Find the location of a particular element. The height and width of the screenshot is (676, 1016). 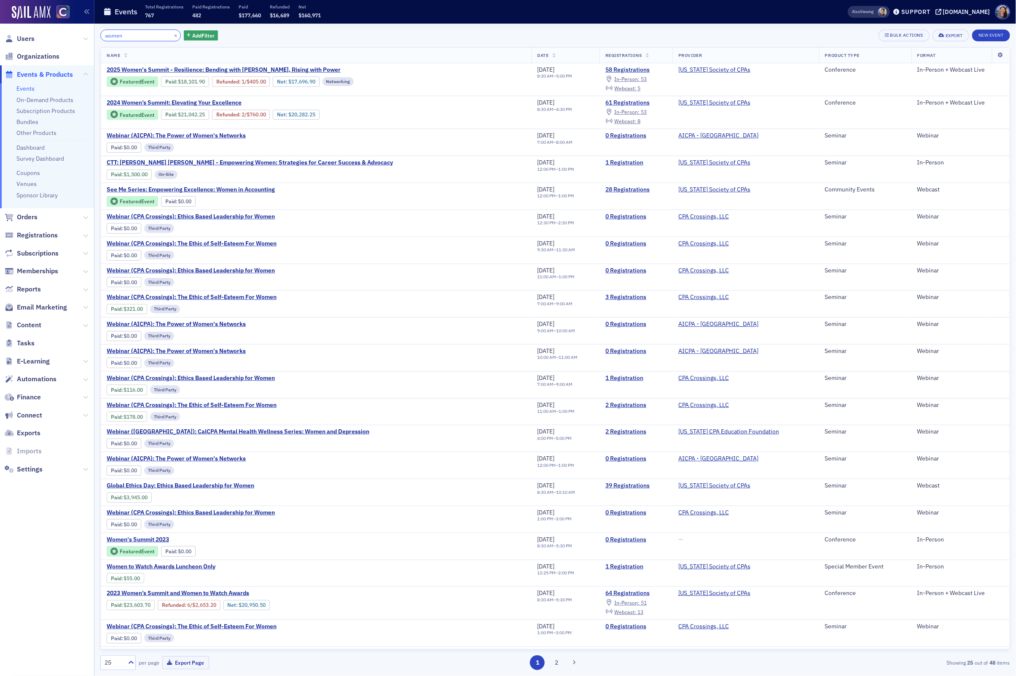

span: $18,101.90 is located at coordinates (191, 81).